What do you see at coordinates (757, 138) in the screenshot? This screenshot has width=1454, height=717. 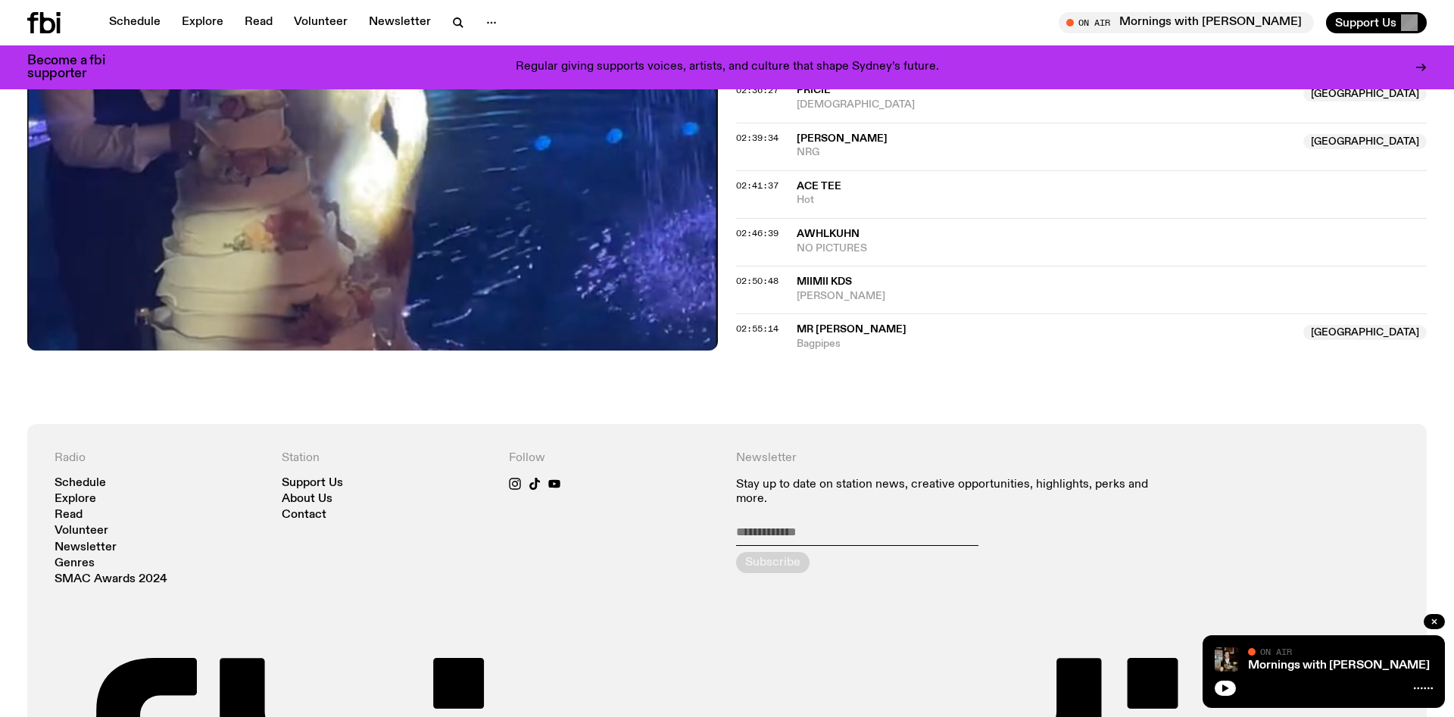 I see `span: 02:39:34` at bounding box center [757, 138].